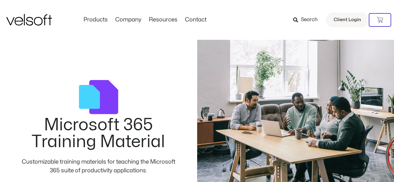 The height and width of the screenshot is (182, 394). What do you see at coordinates (99, 97) in the screenshot?
I see `img: courses` at bounding box center [99, 97].